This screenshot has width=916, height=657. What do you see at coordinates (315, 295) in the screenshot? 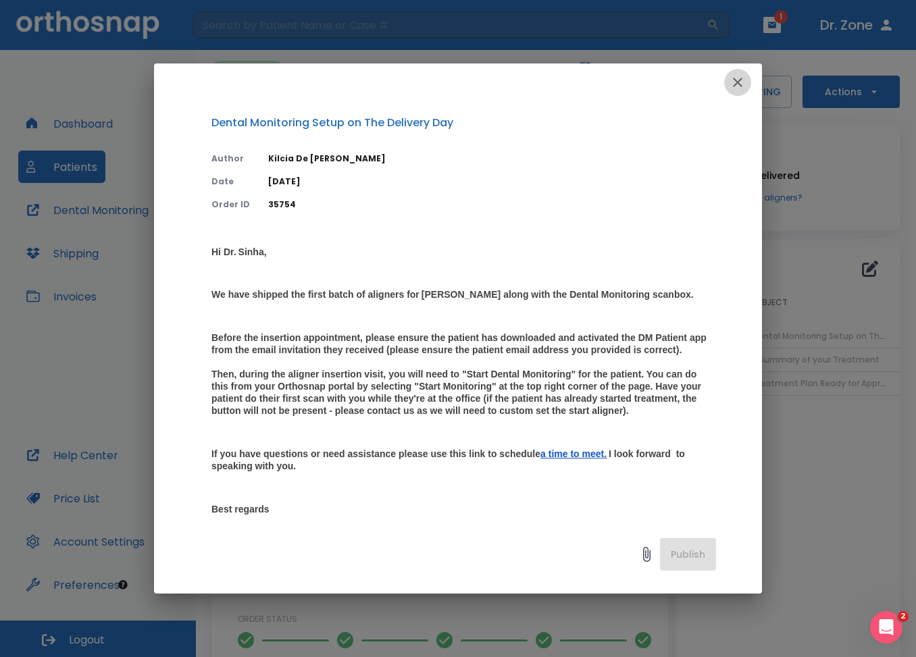
I see `strong: We have shipped the first batch of aligners for` at bounding box center [315, 295].